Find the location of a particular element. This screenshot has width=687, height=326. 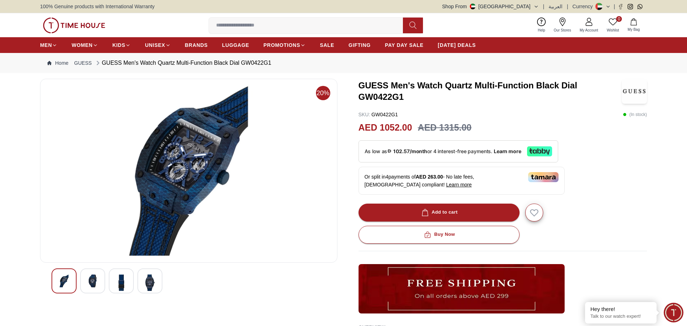

a: GUESS is located at coordinates (83, 63).